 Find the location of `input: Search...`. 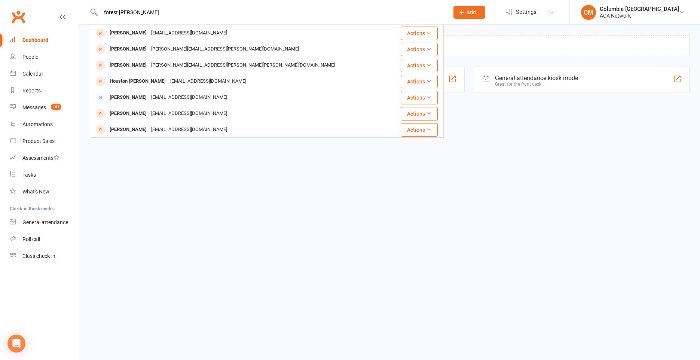

input: Search... is located at coordinates (271, 12).